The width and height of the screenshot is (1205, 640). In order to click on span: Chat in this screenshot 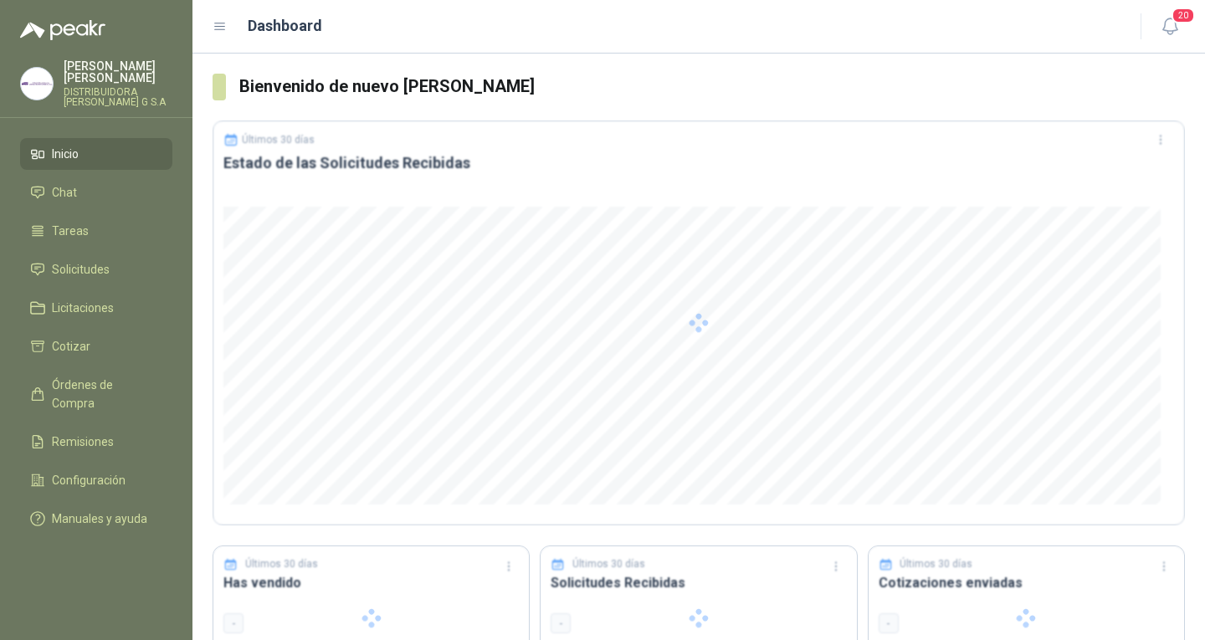, I will do `click(64, 192)`.